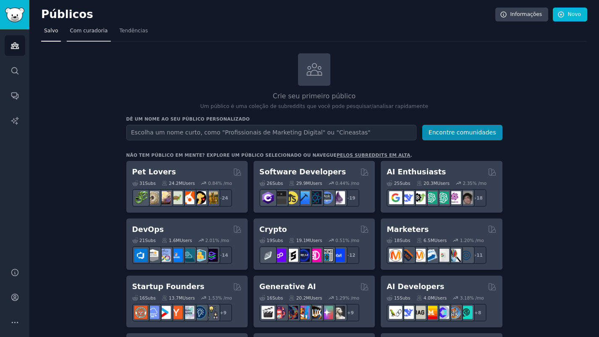 Image resolution: width=599 pixels, height=337 pixels. What do you see at coordinates (396, 255) in the screenshot?
I see `img: content_marketing` at bounding box center [396, 255].